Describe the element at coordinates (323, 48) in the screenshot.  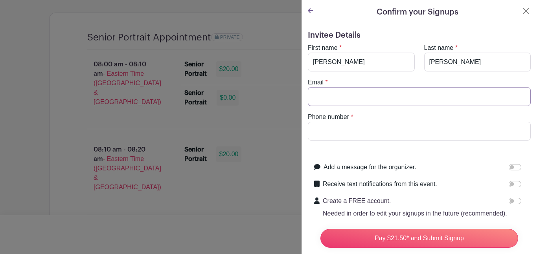
I see `label: First name` at that location.